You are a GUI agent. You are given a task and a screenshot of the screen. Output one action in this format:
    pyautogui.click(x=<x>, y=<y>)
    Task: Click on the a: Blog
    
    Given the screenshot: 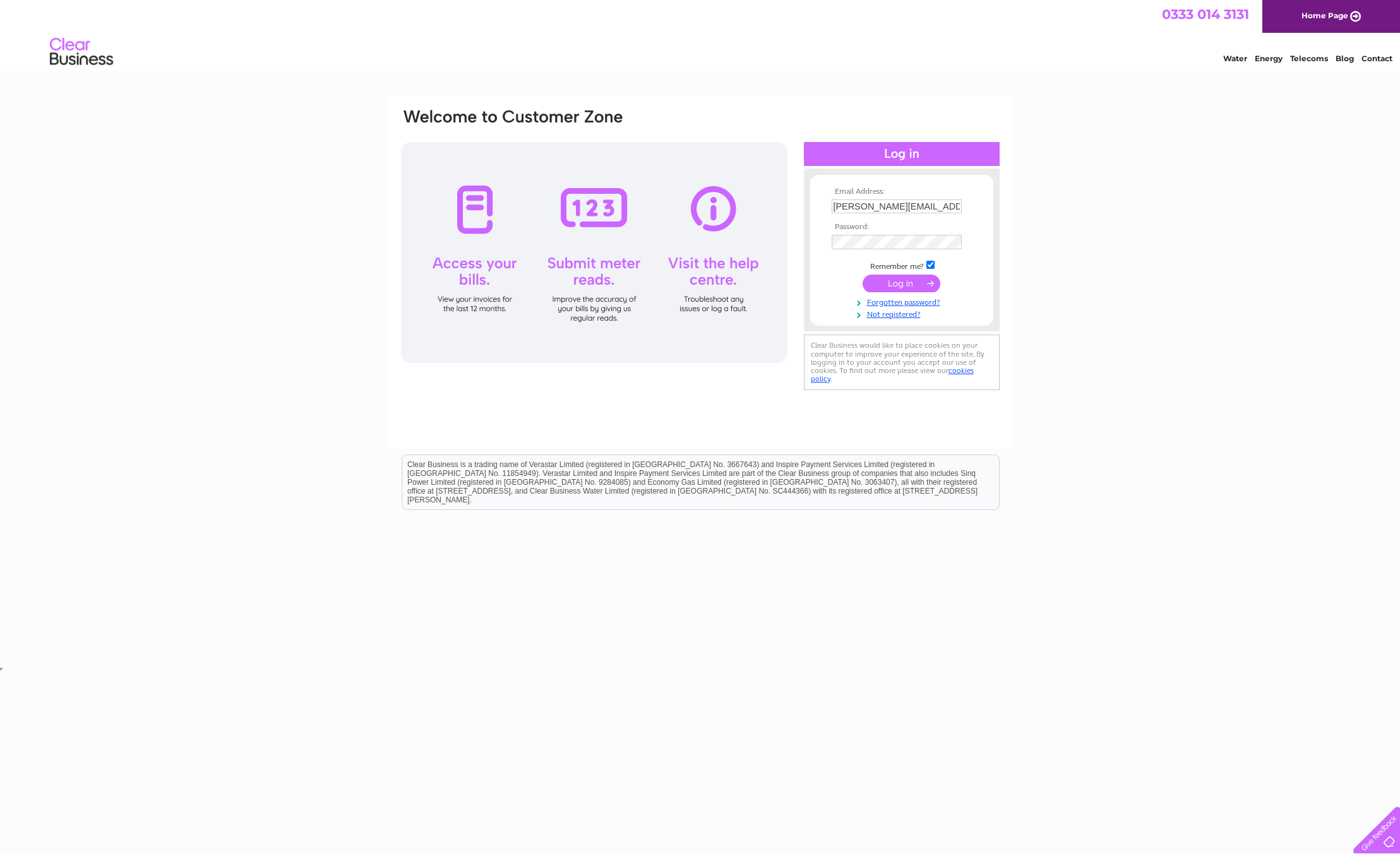 What is the action you would take?
    pyautogui.click(x=1344, y=58)
    